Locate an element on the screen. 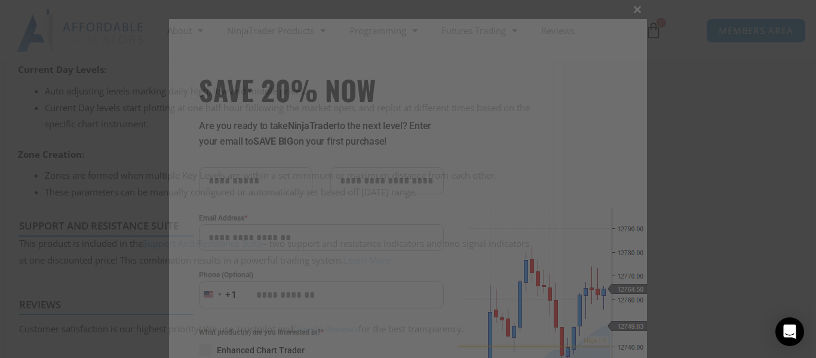  span: Enhanced Chart Trader is located at coordinates (261, 350).